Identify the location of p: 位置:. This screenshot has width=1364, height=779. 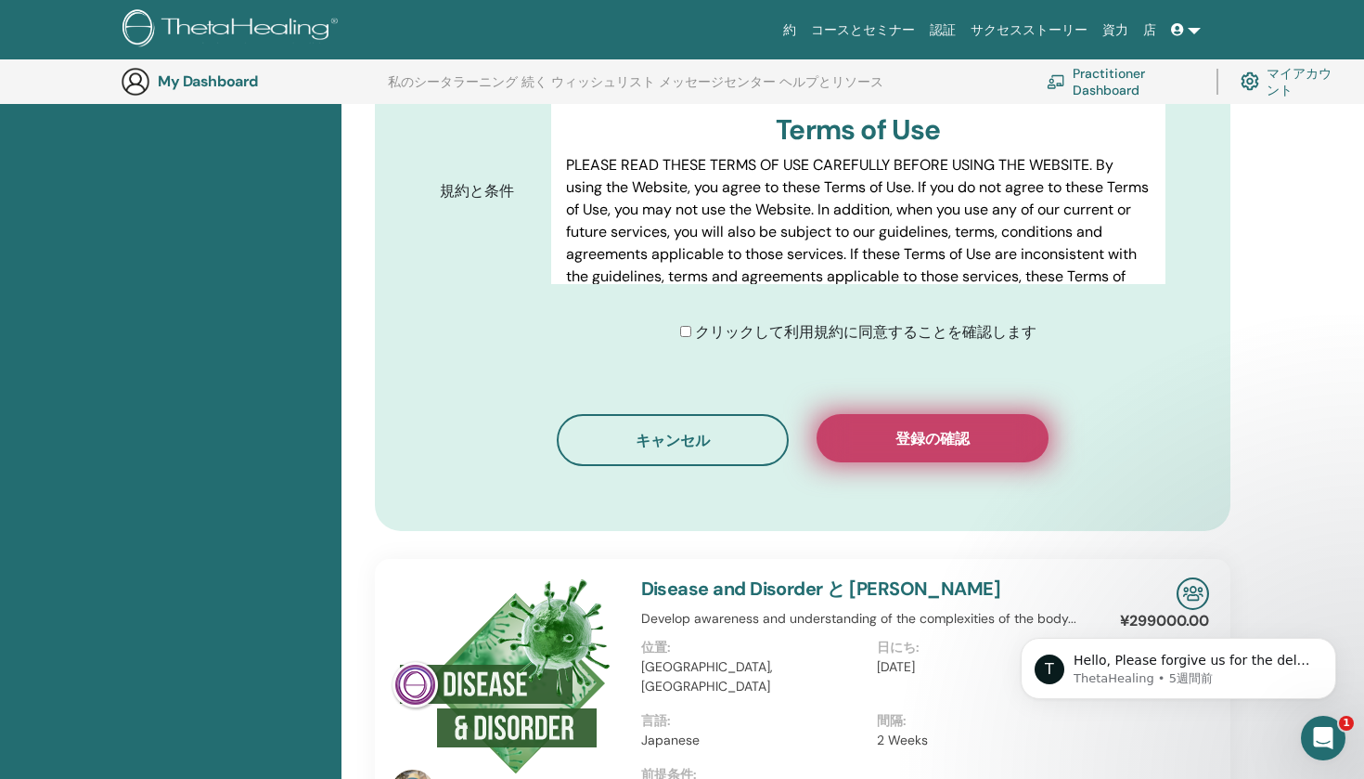
(753, 647).